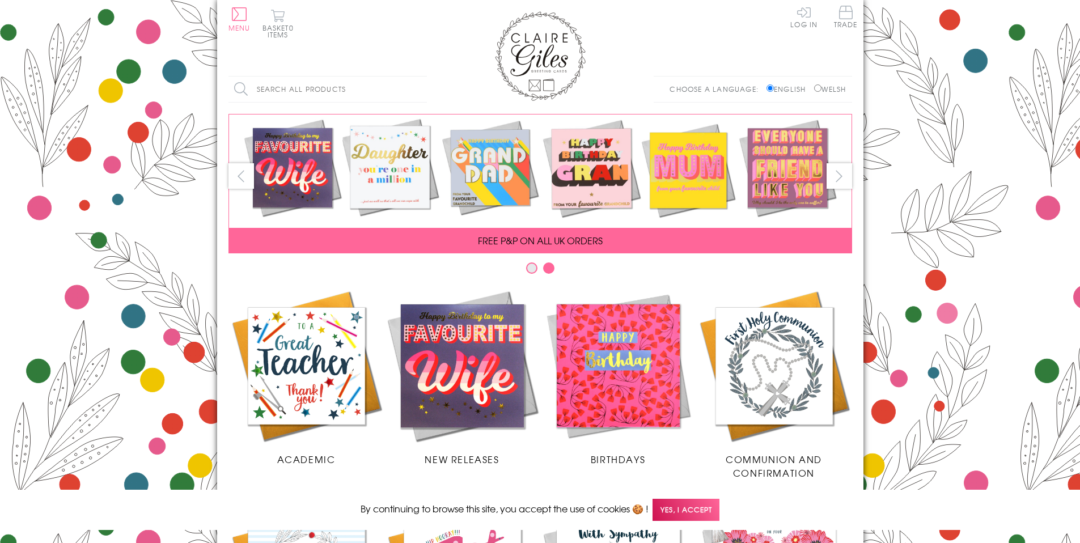 This screenshot has height=543, width=1080. I want to click on input: Search, so click(421, 89).